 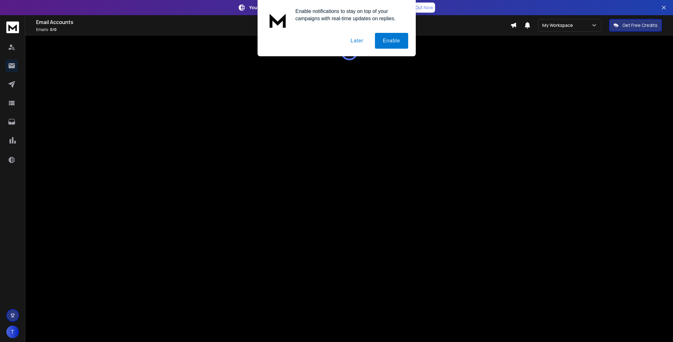 I want to click on div: Enable notifications to stay on top of your campaigns with real-time updates on replies., so click(x=349, y=15).